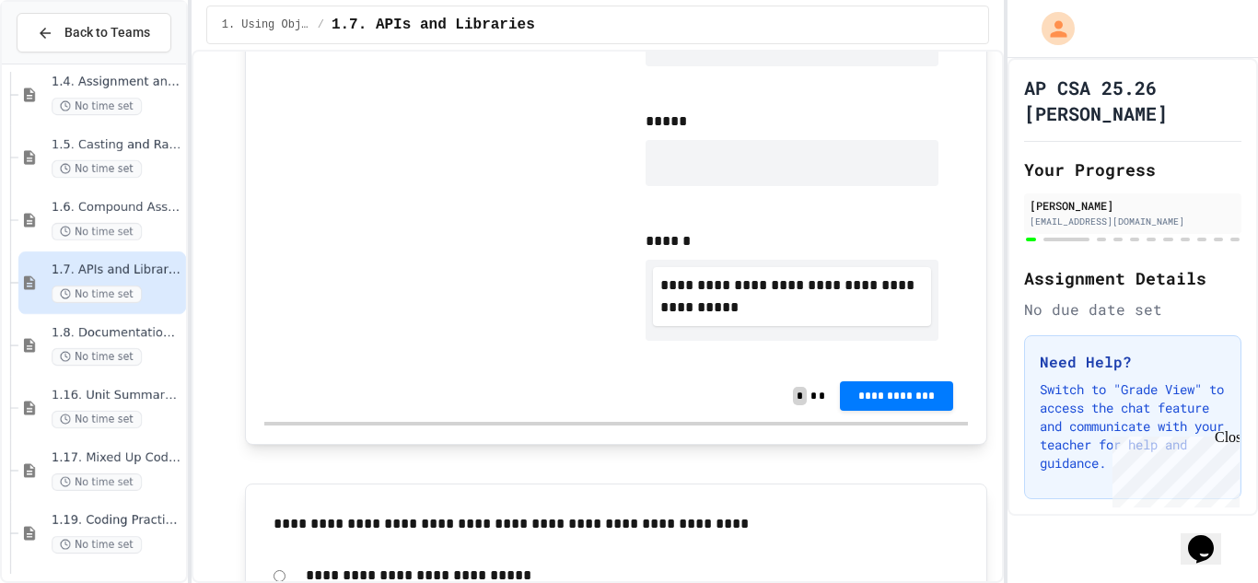 The image size is (1258, 583). What do you see at coordinates (1133, 426) in the screenshot?
I see `p: Switch to "Grade View" to access the chat feature and communicate with your teacher for help and ...` at bounding box center [1133, 426].